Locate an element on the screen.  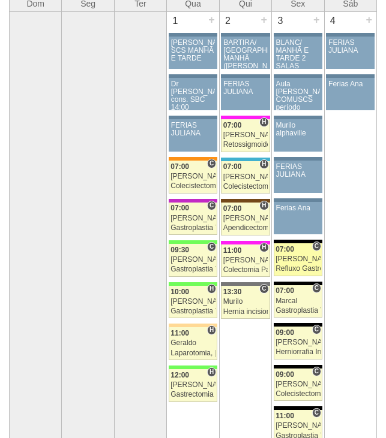
div: Key: Santa Joana is located at coordinates (245, 201).